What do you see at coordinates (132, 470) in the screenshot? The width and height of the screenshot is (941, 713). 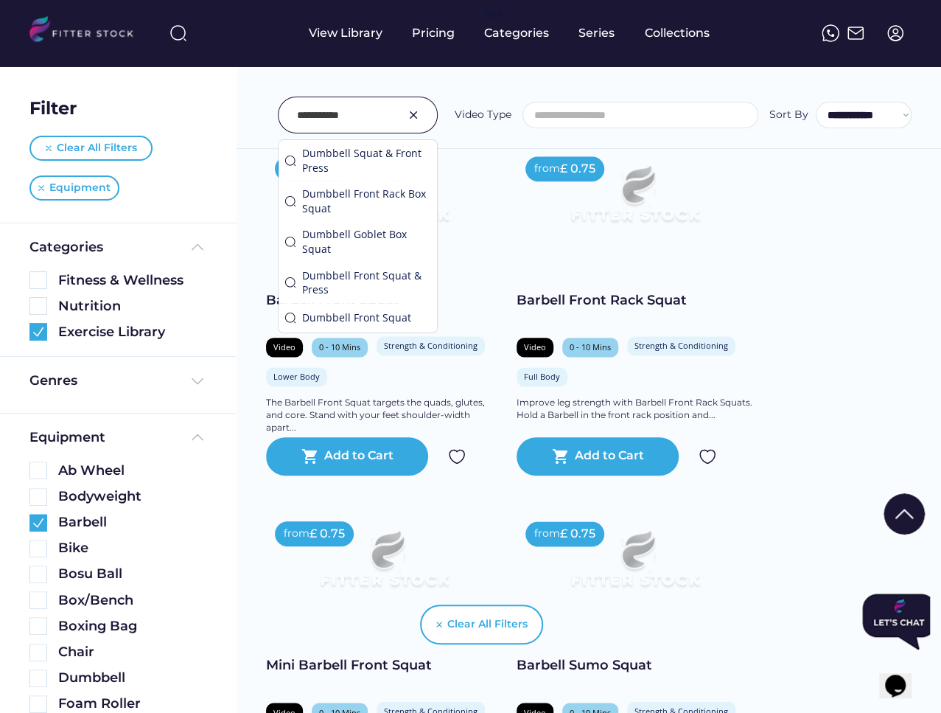 I see `div: Ab Wheel` at bounding box center [132, 470].